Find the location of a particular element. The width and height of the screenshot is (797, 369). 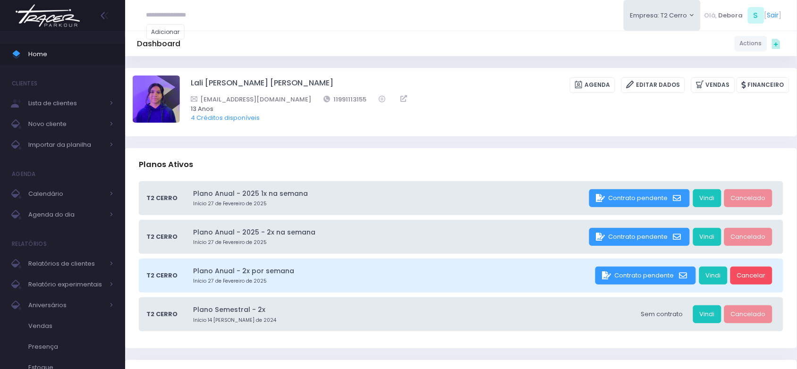

span: S is located at coordinates (756, 15).